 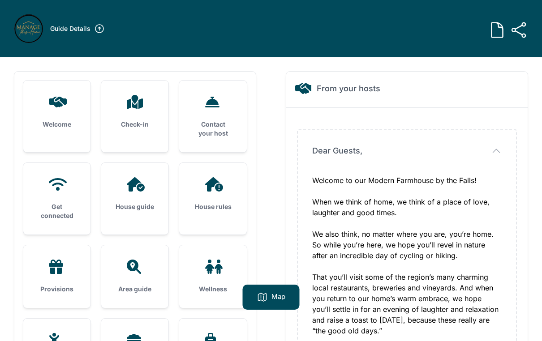 I want to click on h3: Provisions, so click(x=57, y=289).